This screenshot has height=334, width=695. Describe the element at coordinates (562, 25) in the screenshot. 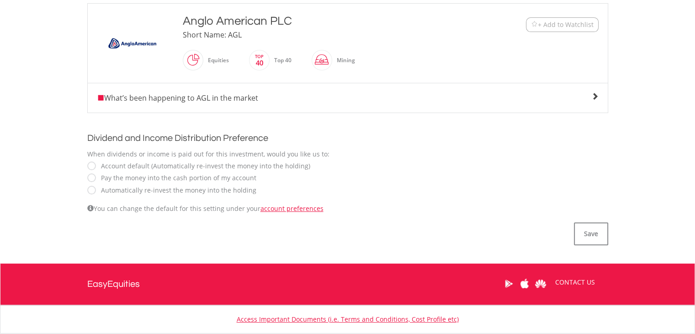

I see `button: Watchlist + Add to Watchlist` at that location.